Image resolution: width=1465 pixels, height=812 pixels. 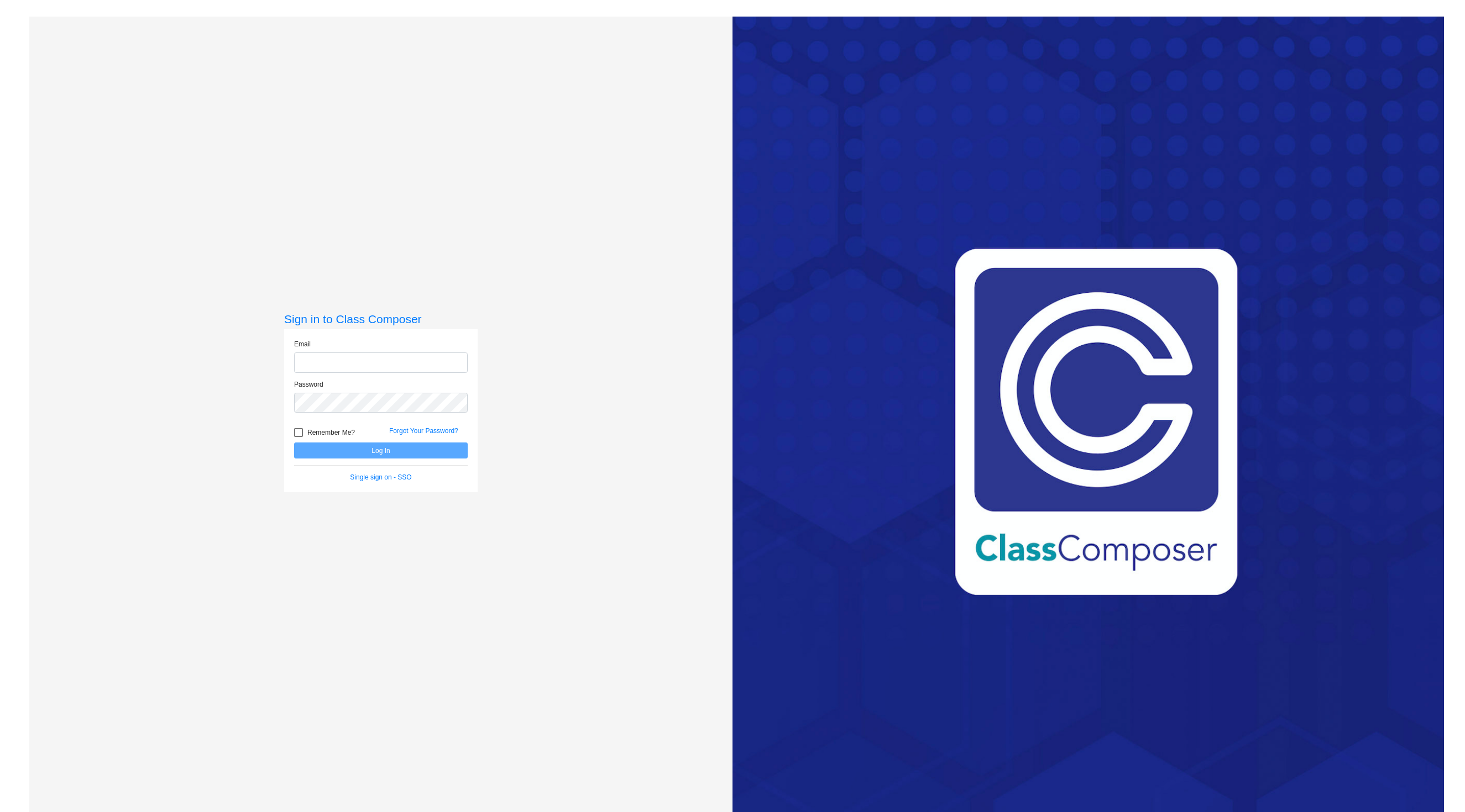 I want to click on label: Password, so click(x=309, y=384).